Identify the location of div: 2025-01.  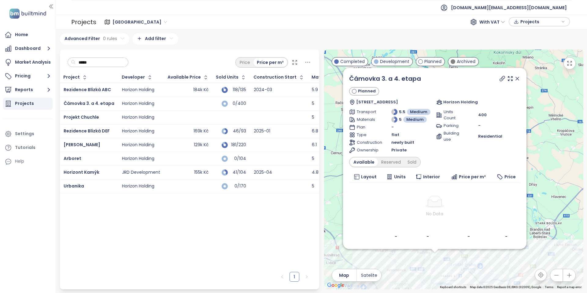
(262, 131).